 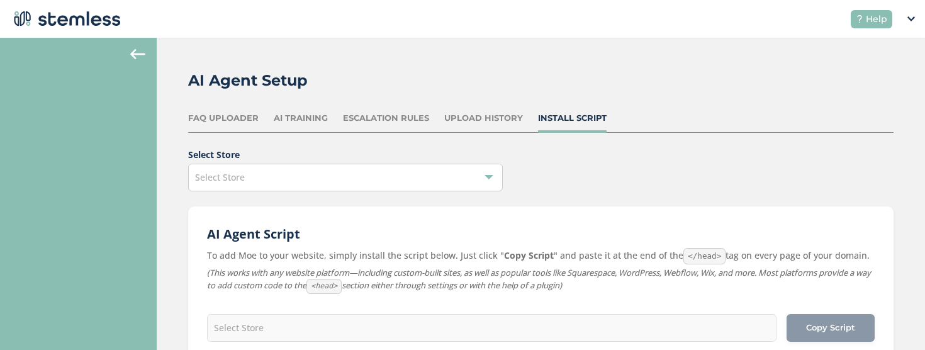 What do you see at coordinates (223, 118) in the screenshot?
I see `div: FAQ Uploader` at bounding box center [223, 118].